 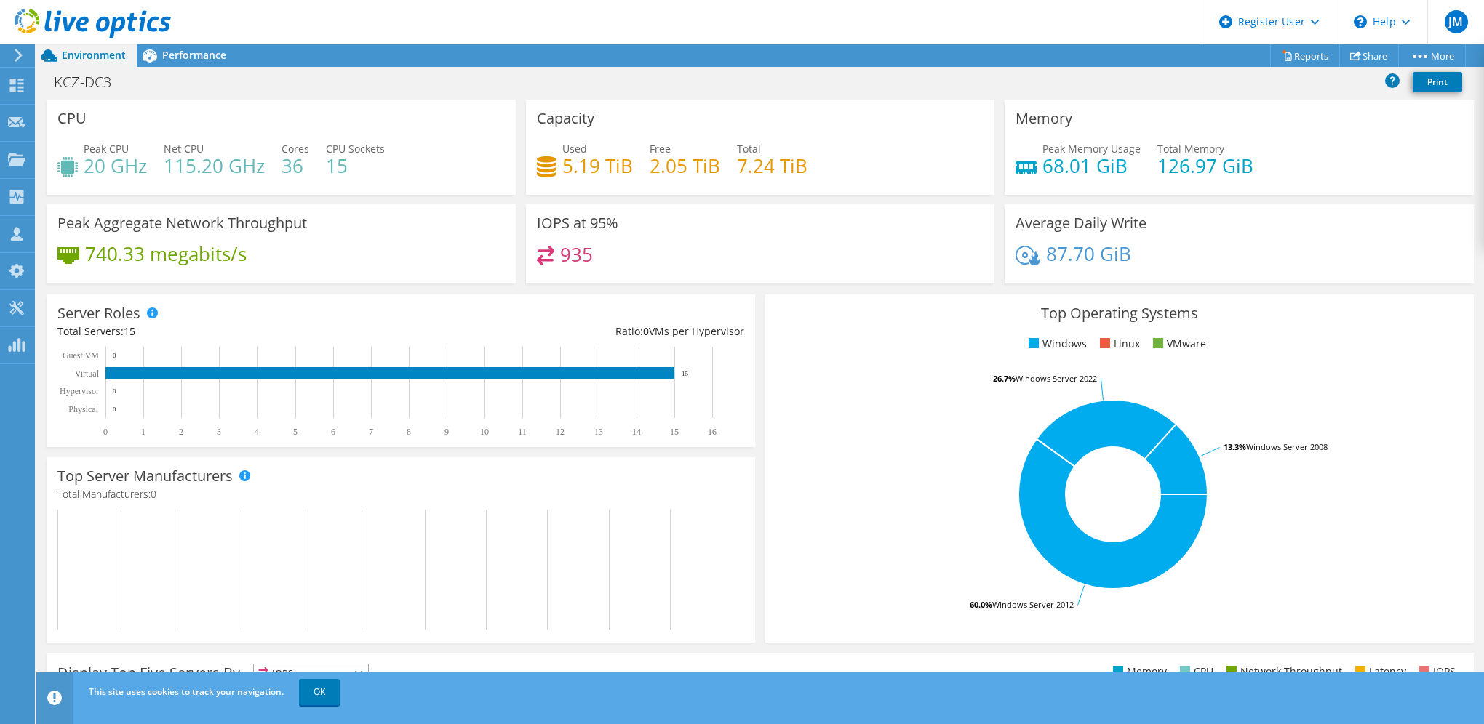 What do you see at coordinates (257, 432) in the screenshot?
I see `text: 4` at bounding box center [257, 432].